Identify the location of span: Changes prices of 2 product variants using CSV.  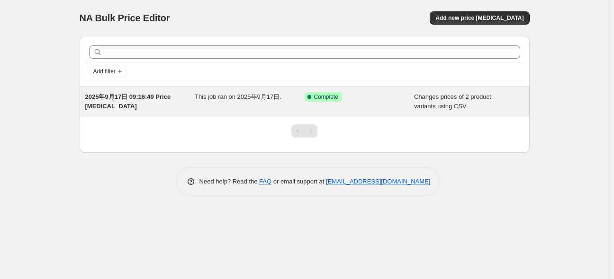
(452, 101).